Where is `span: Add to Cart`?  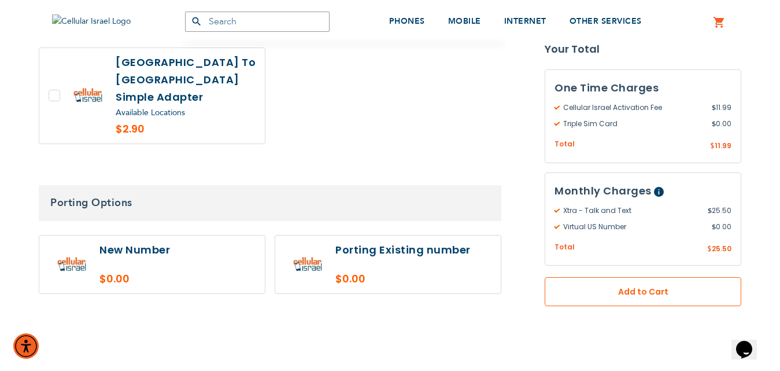
span: Add to Cart is located at coordinates (643, 292).